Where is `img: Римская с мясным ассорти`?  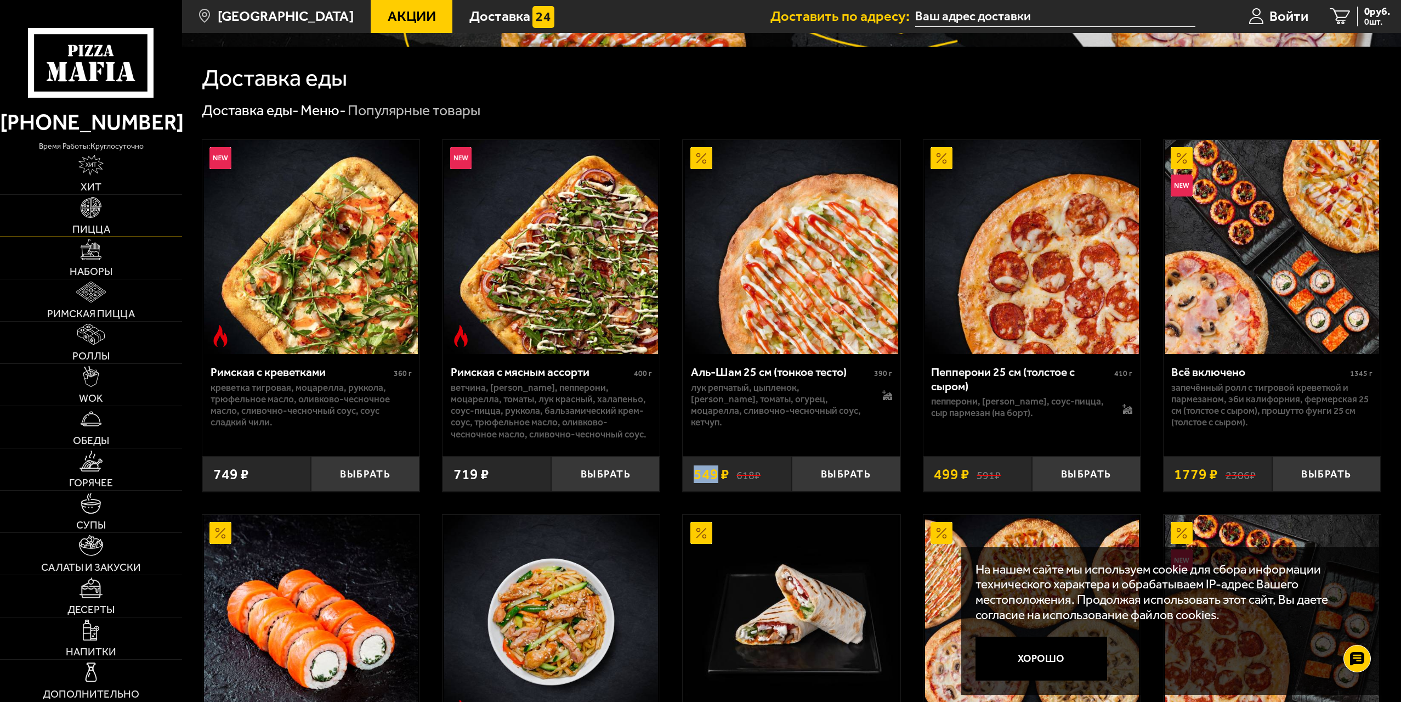
img: Римская с мясным ассорти is located at coordinates (551, 247).